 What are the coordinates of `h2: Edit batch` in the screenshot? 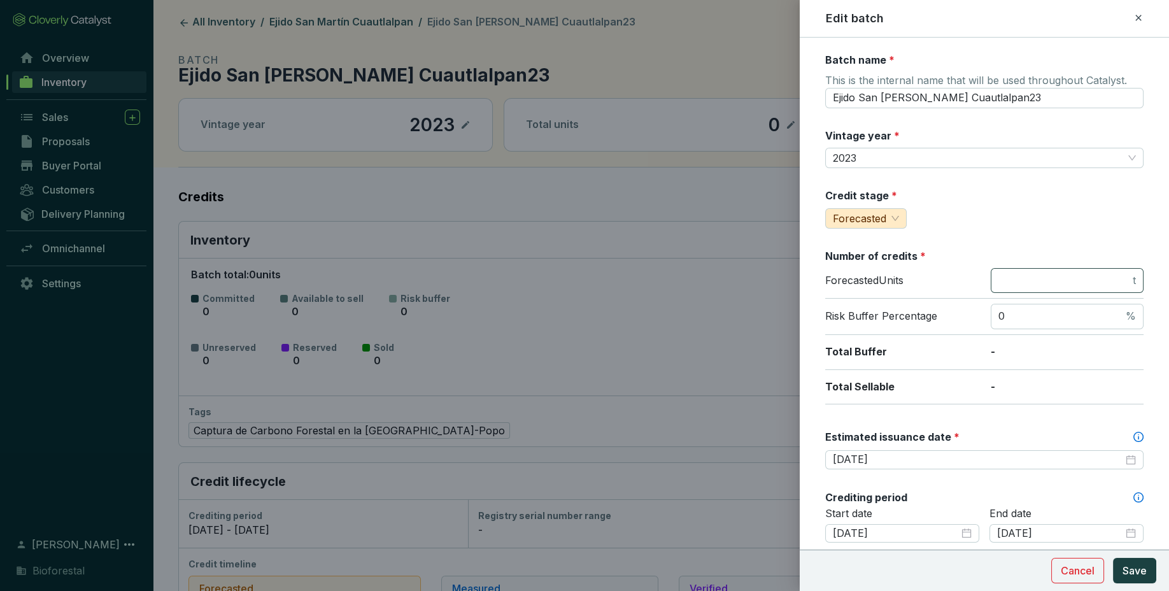 It's located at (854, 18).